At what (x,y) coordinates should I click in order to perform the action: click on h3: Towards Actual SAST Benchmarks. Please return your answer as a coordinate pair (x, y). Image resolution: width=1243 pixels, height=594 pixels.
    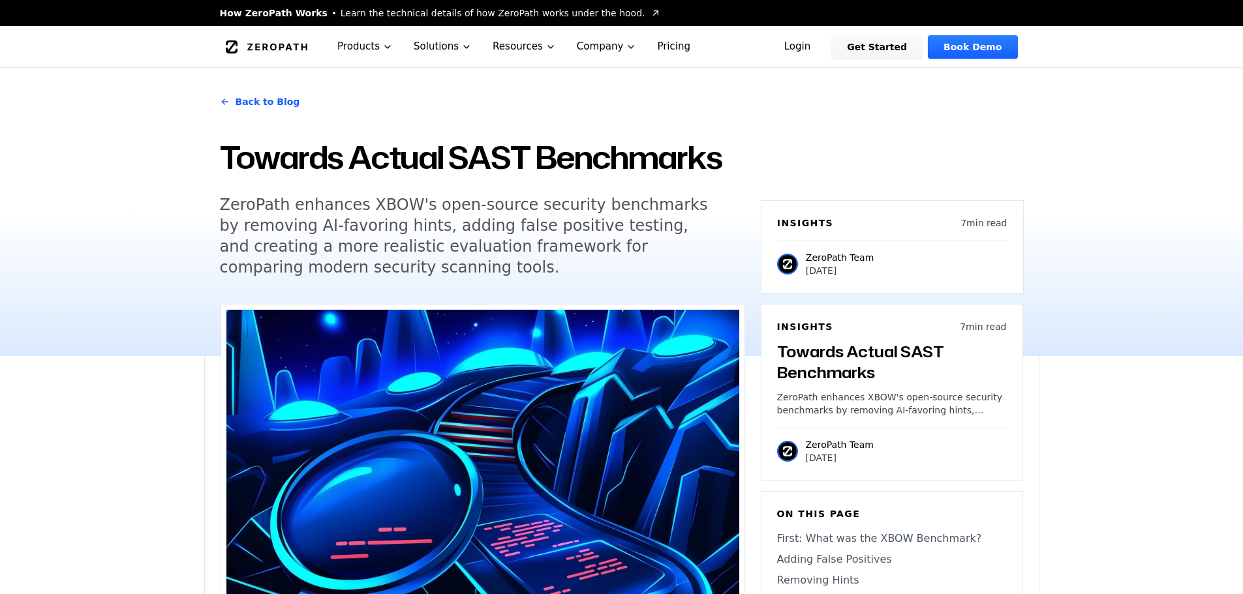
    Looking at the image, I should click on (892, 362).